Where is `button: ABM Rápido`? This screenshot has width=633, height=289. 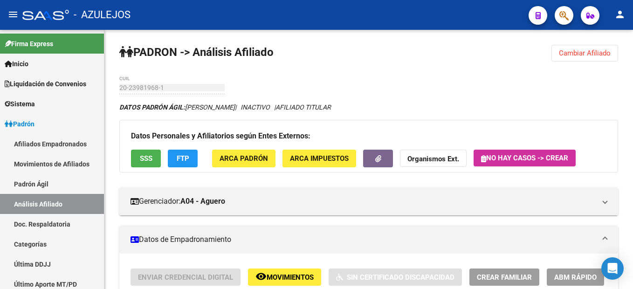
button: ABM Rápido is located at coordinates (575, 277).